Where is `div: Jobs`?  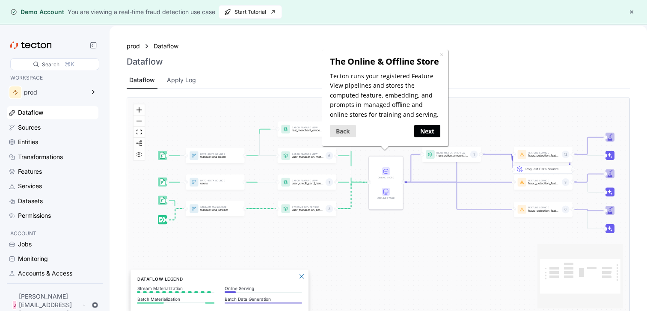 div: Jobs is located at coordinates (25, 244).